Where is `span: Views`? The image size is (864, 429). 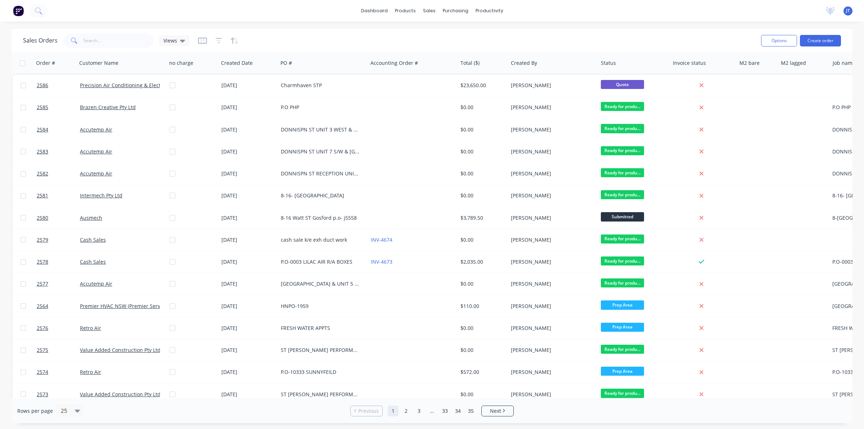
span: Views is located at coordinates (170, 40).